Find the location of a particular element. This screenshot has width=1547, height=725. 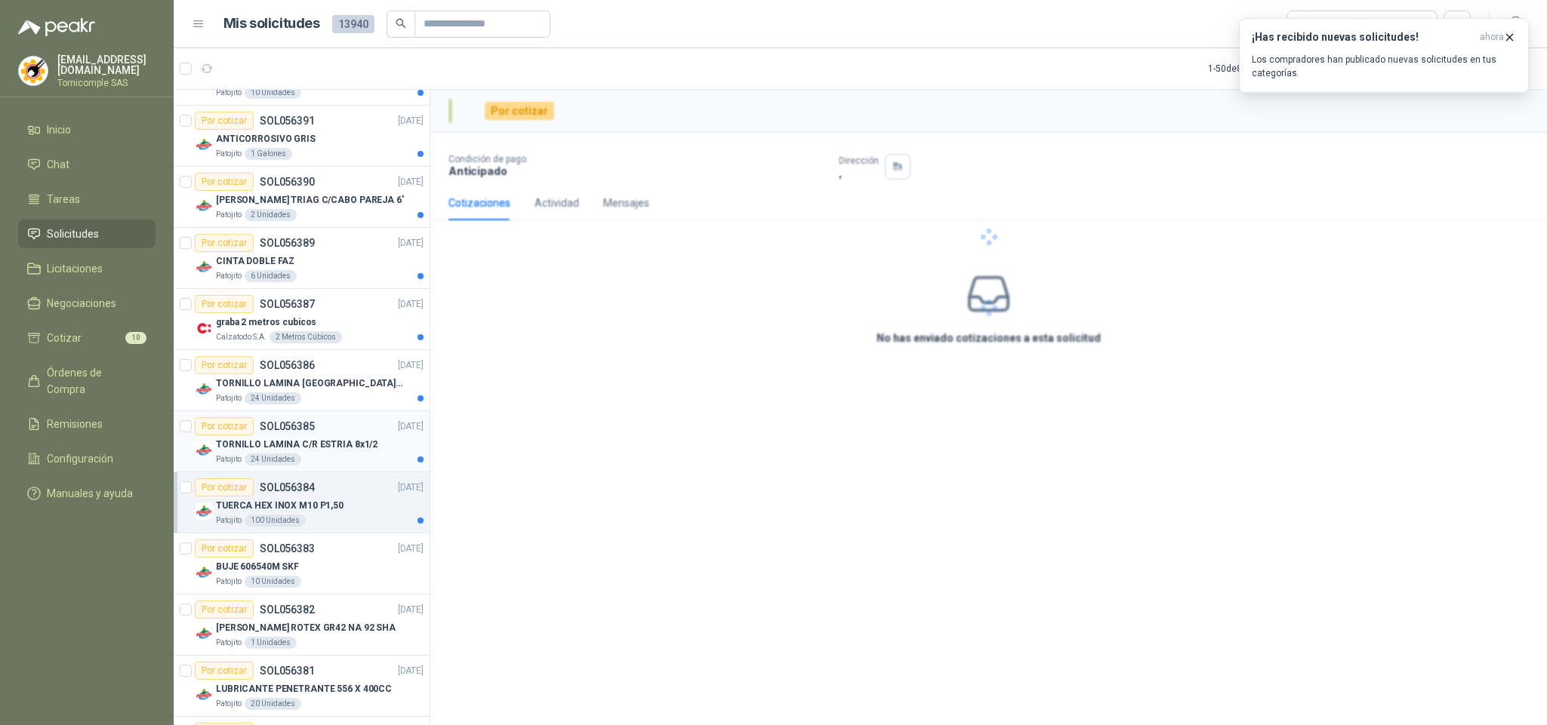

span: Negociaciones is located at coordinates (82, 303).